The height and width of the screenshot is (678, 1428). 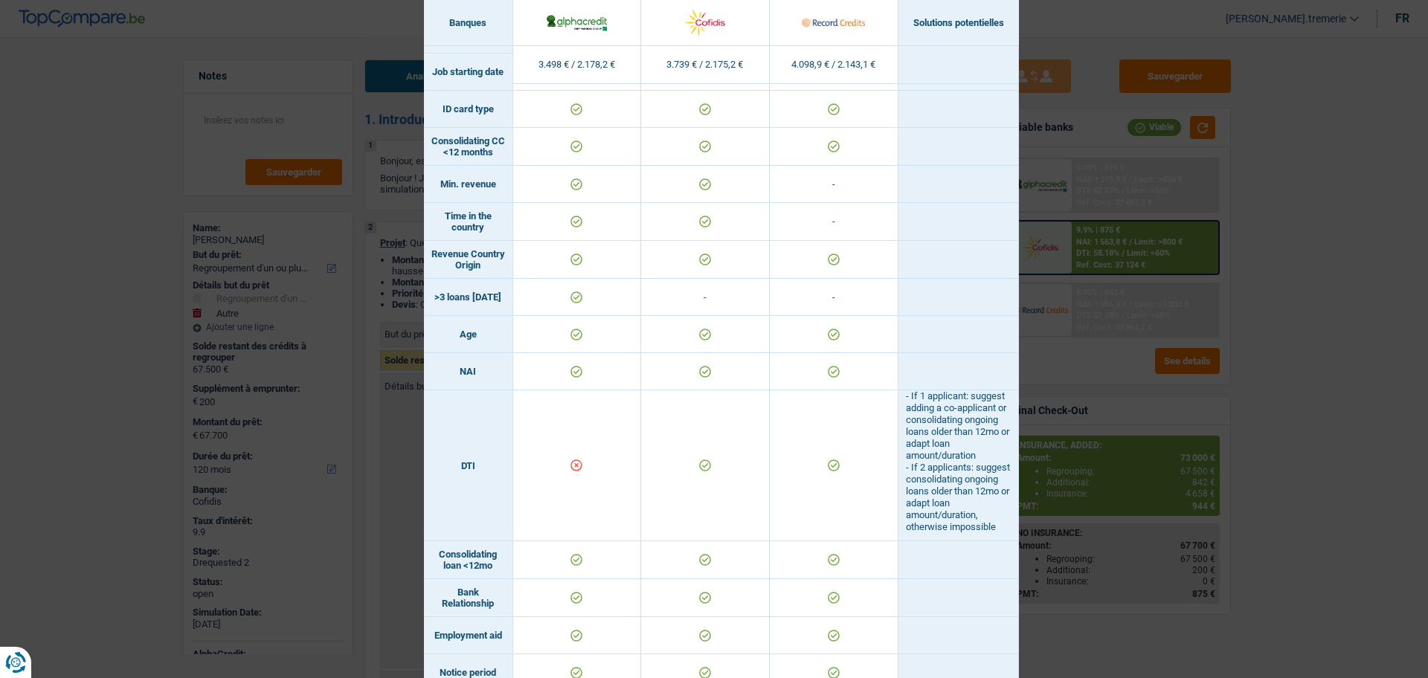 I want to click on td: NAI, so click(x=469, y=372).